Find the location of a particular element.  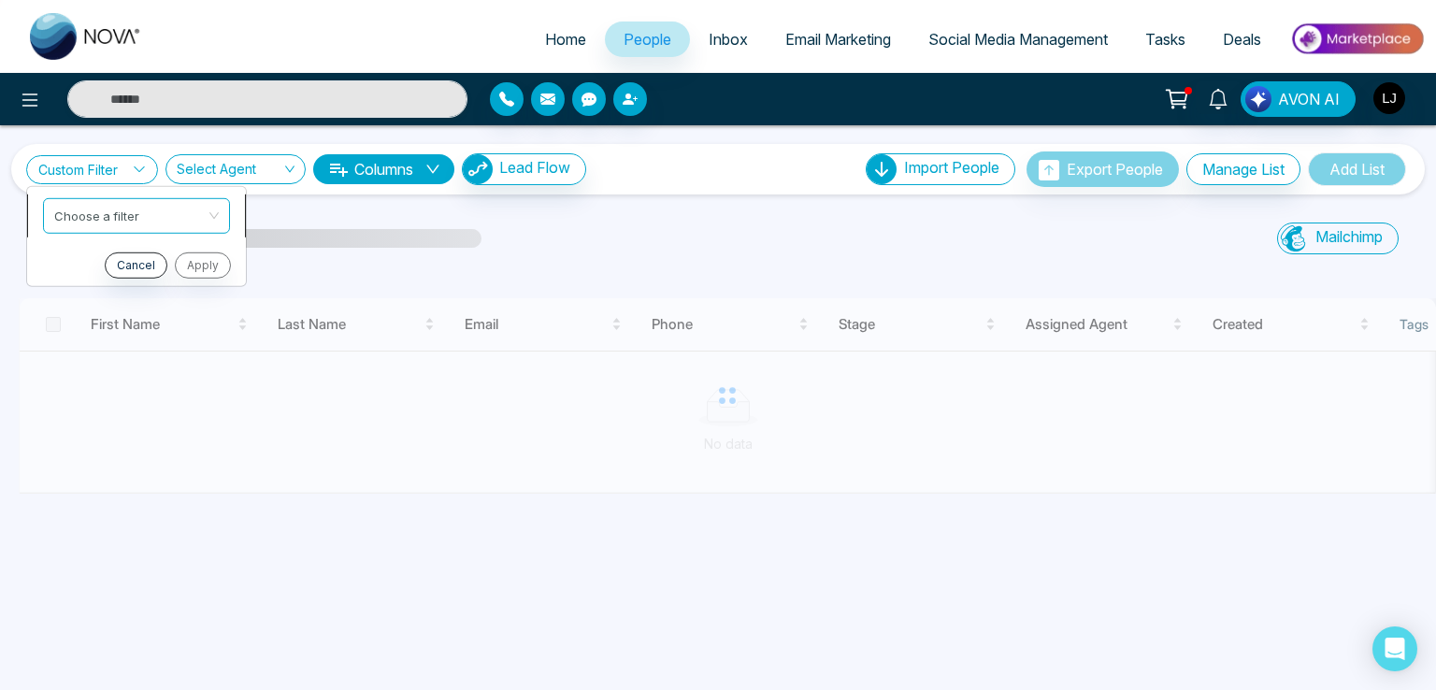

span: AVON AI is located at coordinates (1308, 99).